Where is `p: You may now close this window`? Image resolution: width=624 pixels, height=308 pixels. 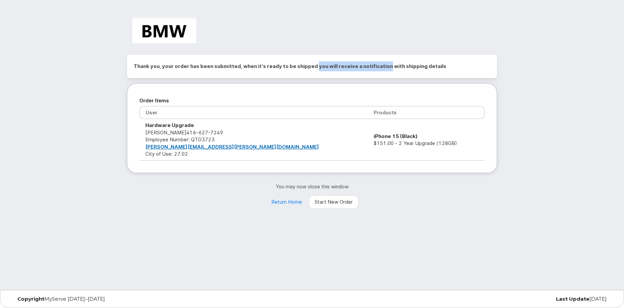 p: You may now close this window is located at coordinates (312, 186).